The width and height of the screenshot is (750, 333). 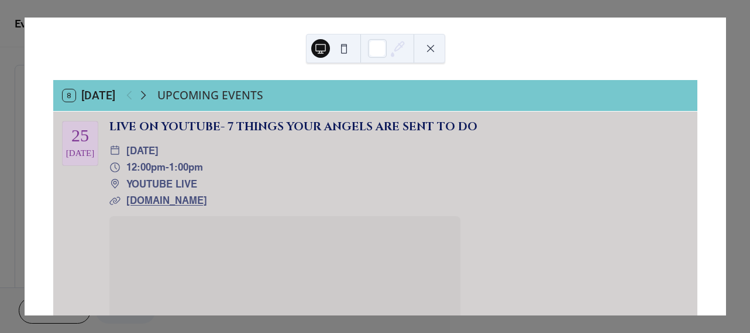 What do you see at coordinates (80, 137) in the screenshot?
I see `div: 25` at bounding box center [80, 137].